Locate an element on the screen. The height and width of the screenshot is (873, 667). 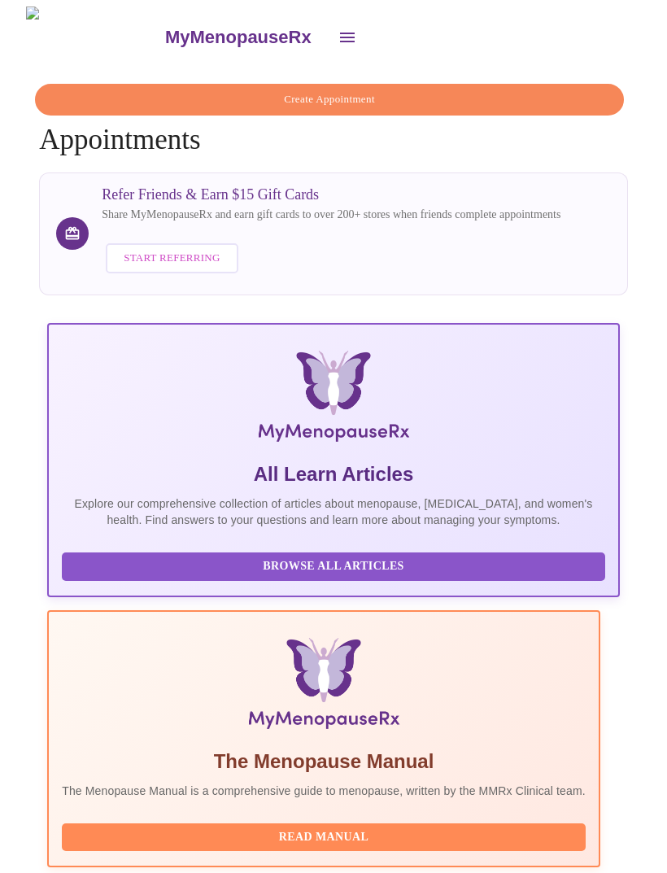
button: Start Referring is located at coordinates (172, 258).